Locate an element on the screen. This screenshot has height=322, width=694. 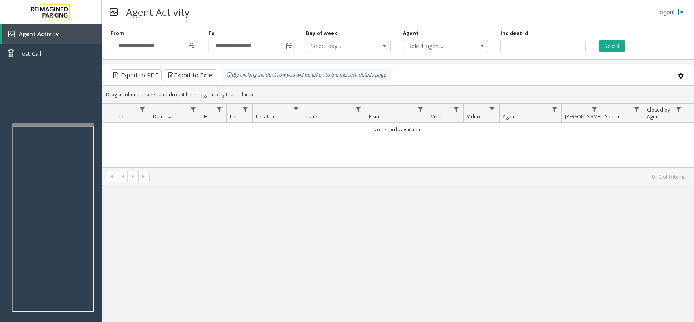
img: 'icon' is located at coordinates (11, 34).